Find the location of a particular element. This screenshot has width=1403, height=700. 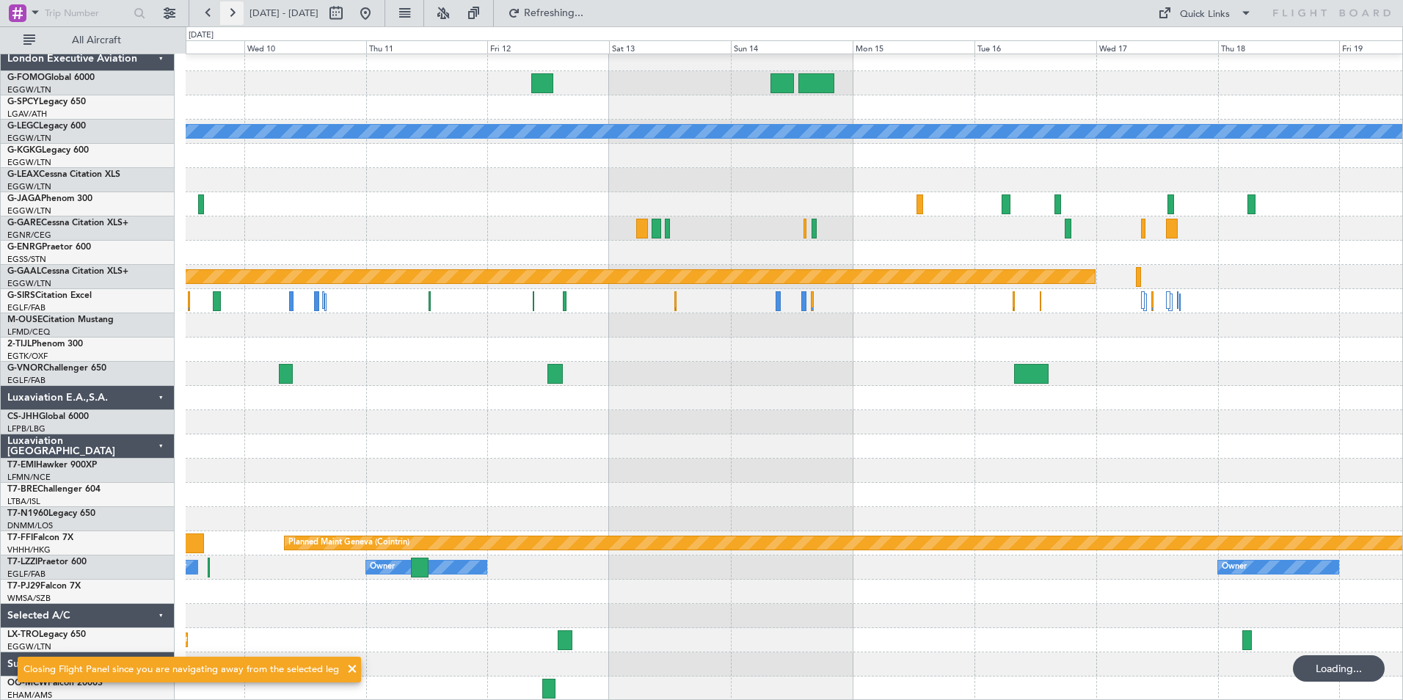

button: Refreshing... is located at coordinates (545, 13).